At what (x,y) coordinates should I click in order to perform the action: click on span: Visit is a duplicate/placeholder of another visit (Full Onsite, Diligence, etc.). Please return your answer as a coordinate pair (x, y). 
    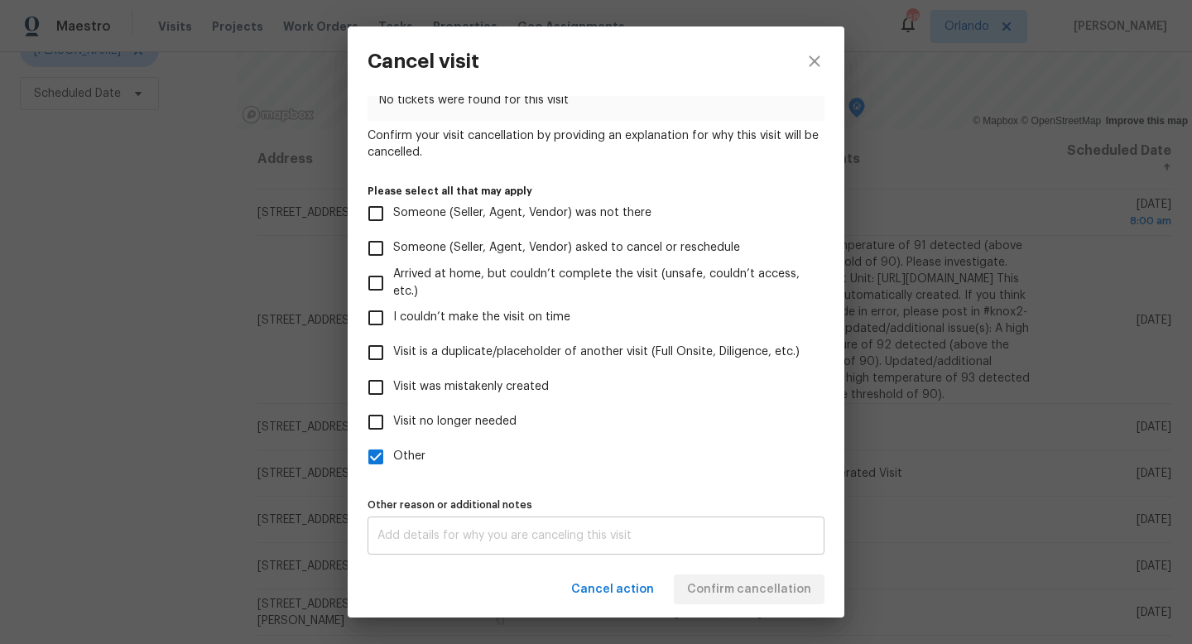
    Looking at the image, I should click on (596, 352).